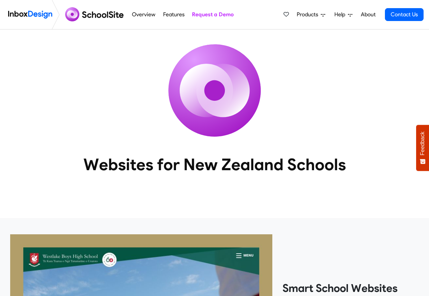 The image size is (429, 296). I want to click on span: Help, so click(342, 15).